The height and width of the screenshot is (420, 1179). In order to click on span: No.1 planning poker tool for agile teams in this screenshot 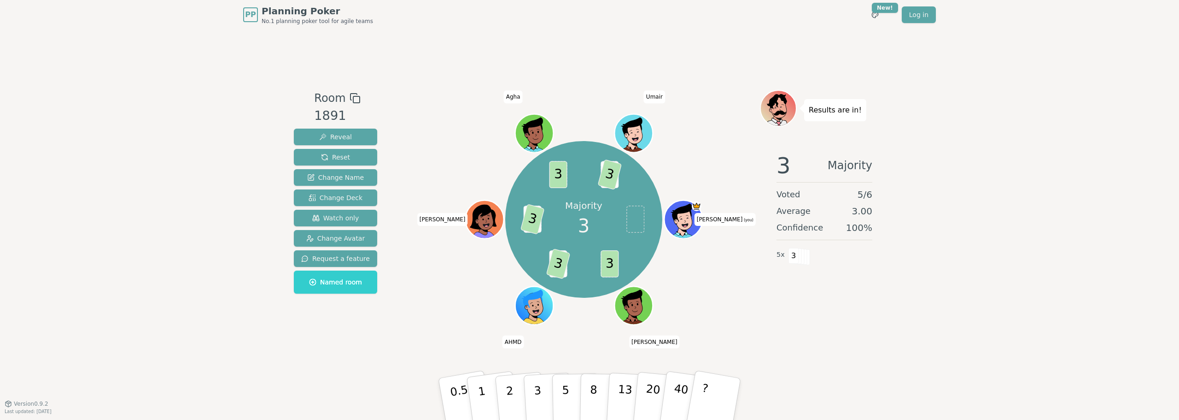, I will do `click(317, 21)`.